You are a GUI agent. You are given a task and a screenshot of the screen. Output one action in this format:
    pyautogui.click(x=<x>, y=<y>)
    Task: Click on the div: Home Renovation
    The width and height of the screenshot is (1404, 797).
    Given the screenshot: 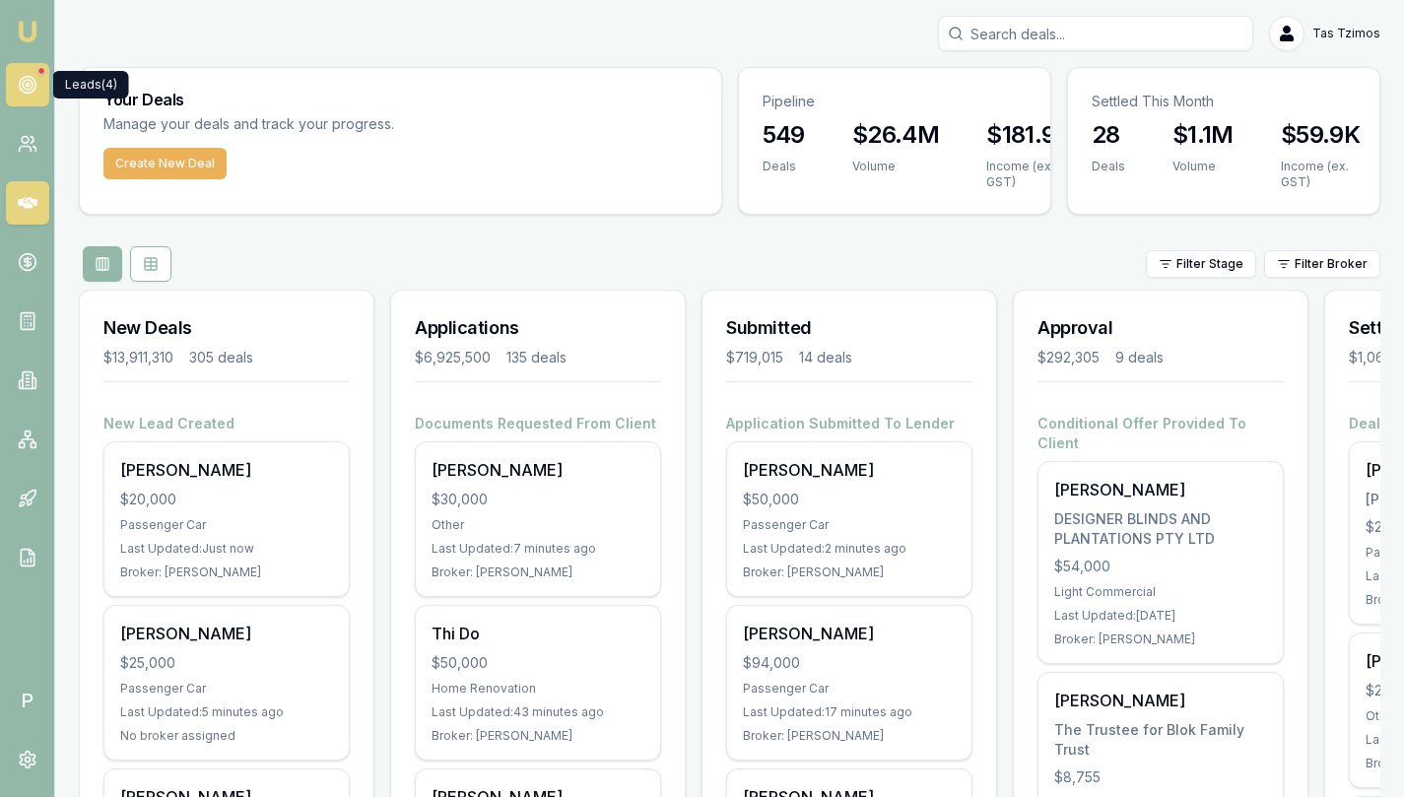 What is the action you would take?
    pyautogui.click(x=538, y=689)
    